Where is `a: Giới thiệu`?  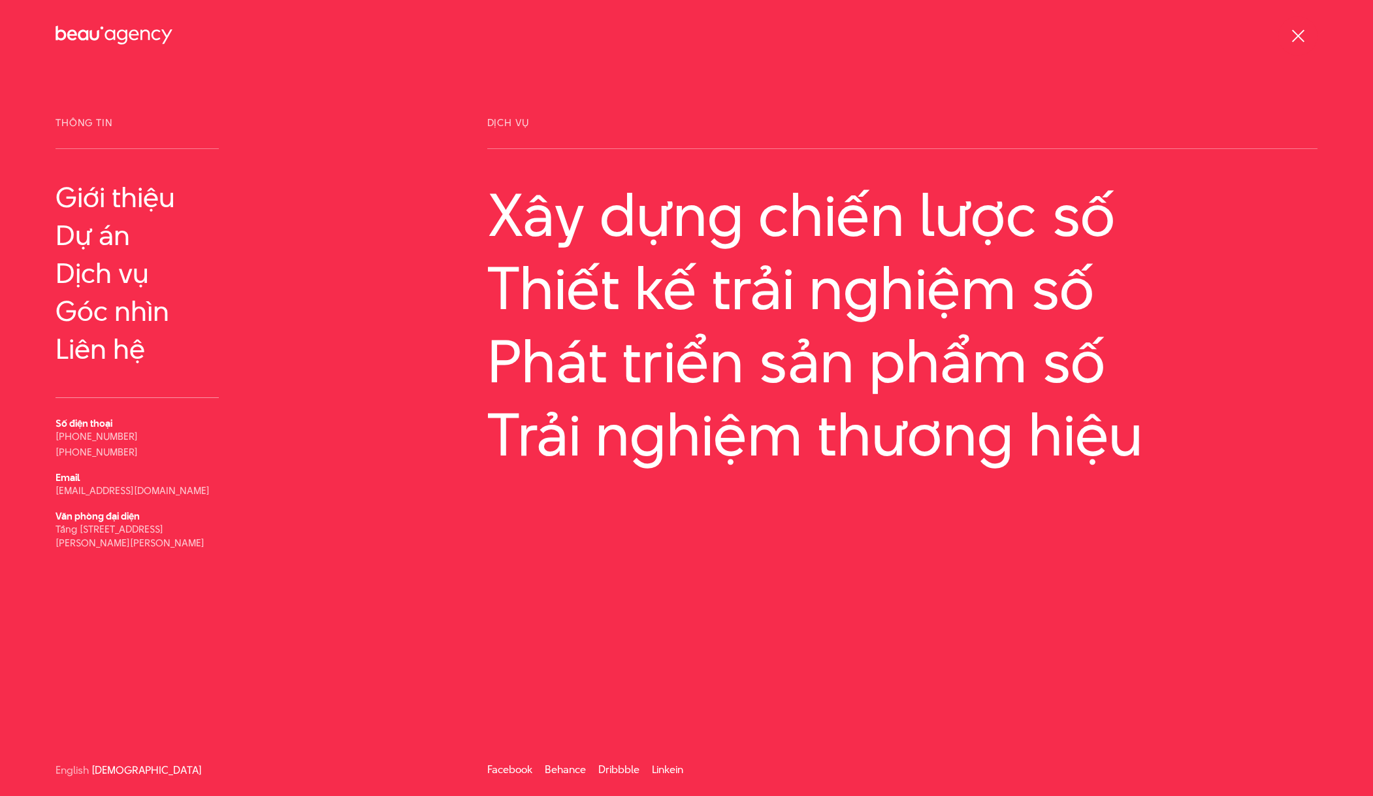
a: Giới thiệu is located at coordinates (137, 197).